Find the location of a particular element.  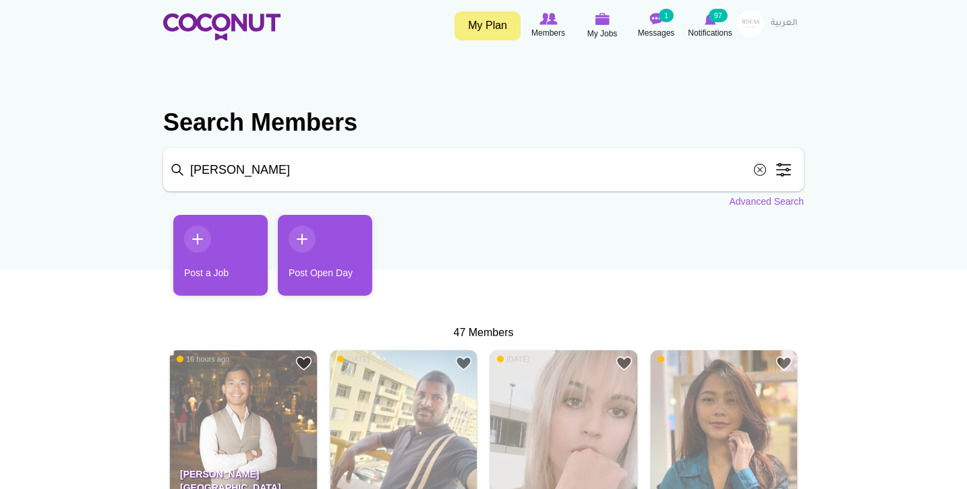

li: 2 / 2 is located at coordinates (315, 260).